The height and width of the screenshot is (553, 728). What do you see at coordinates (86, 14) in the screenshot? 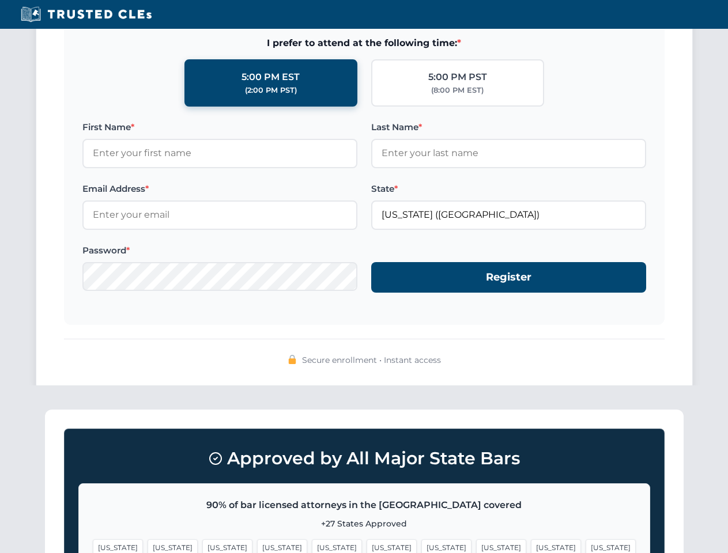
I see `img: Trusted CLEs` at bounding box center [86, 14].